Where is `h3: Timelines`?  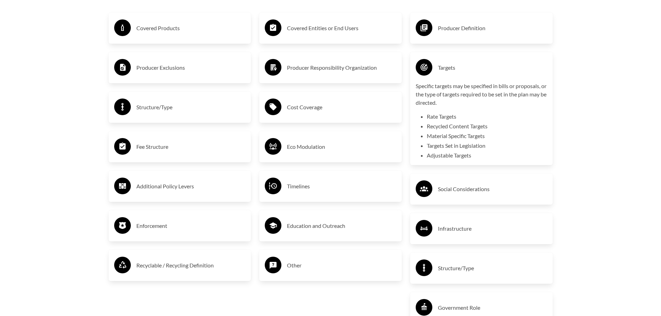
h3: Timelines is located at coordinates (341, 186).